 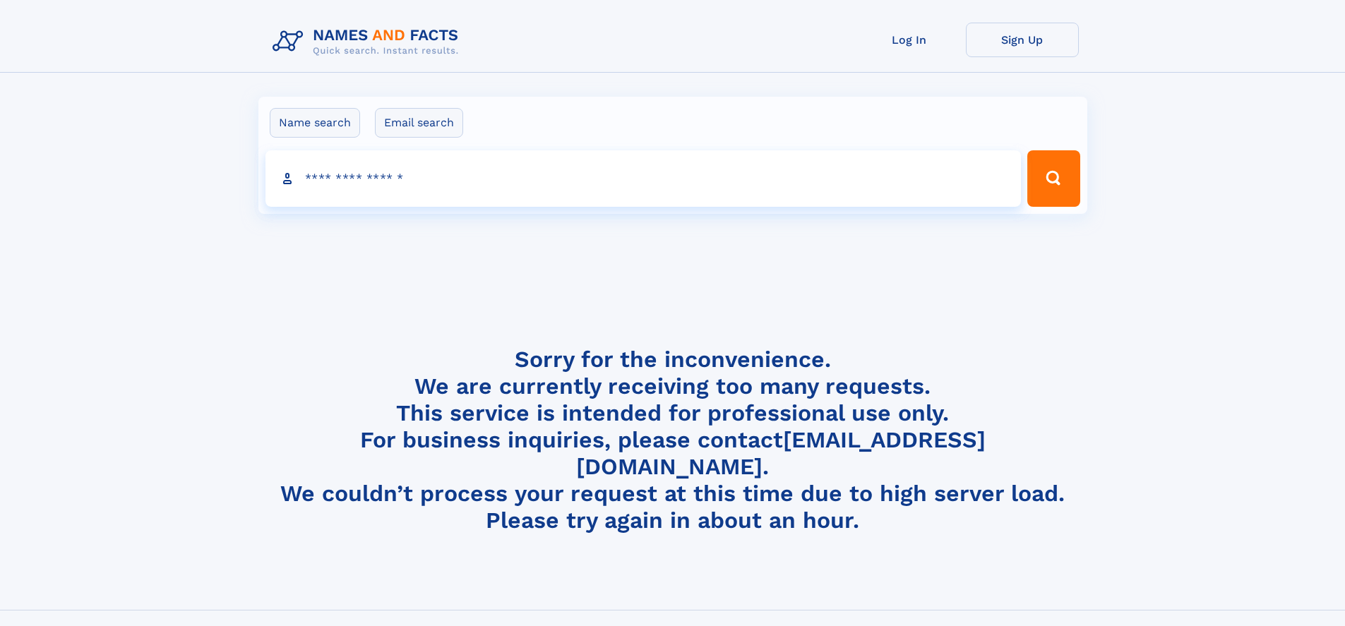 I want to click on a: Sign Up, so click(x=1022, y=40).